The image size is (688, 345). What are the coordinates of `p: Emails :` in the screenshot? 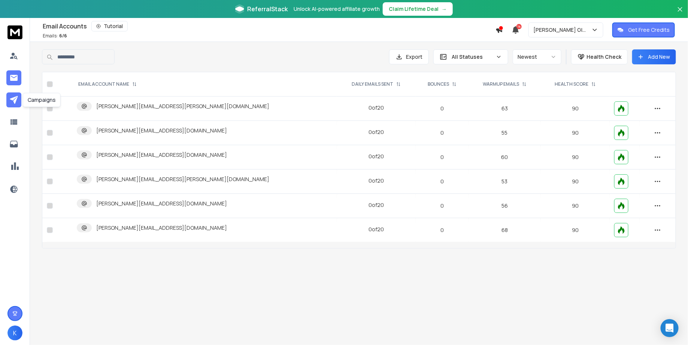 It's located at (55, 36).